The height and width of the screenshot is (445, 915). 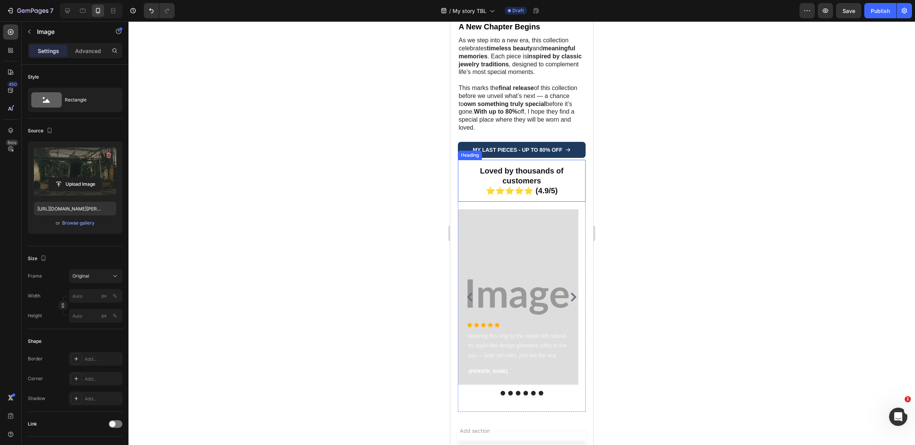 I want to click on span: or, so click(x=58, y=223).